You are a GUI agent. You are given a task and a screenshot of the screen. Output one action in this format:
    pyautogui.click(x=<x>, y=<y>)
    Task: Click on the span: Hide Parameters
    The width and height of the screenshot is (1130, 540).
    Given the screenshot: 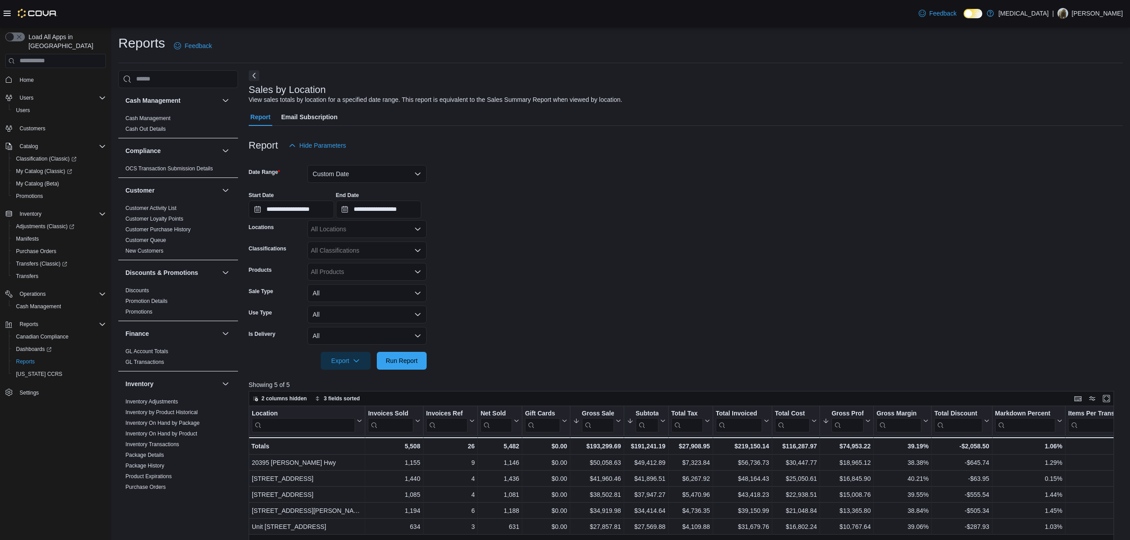 What is the action you would take?
    pyautogui.click(x=323, y=146)
    